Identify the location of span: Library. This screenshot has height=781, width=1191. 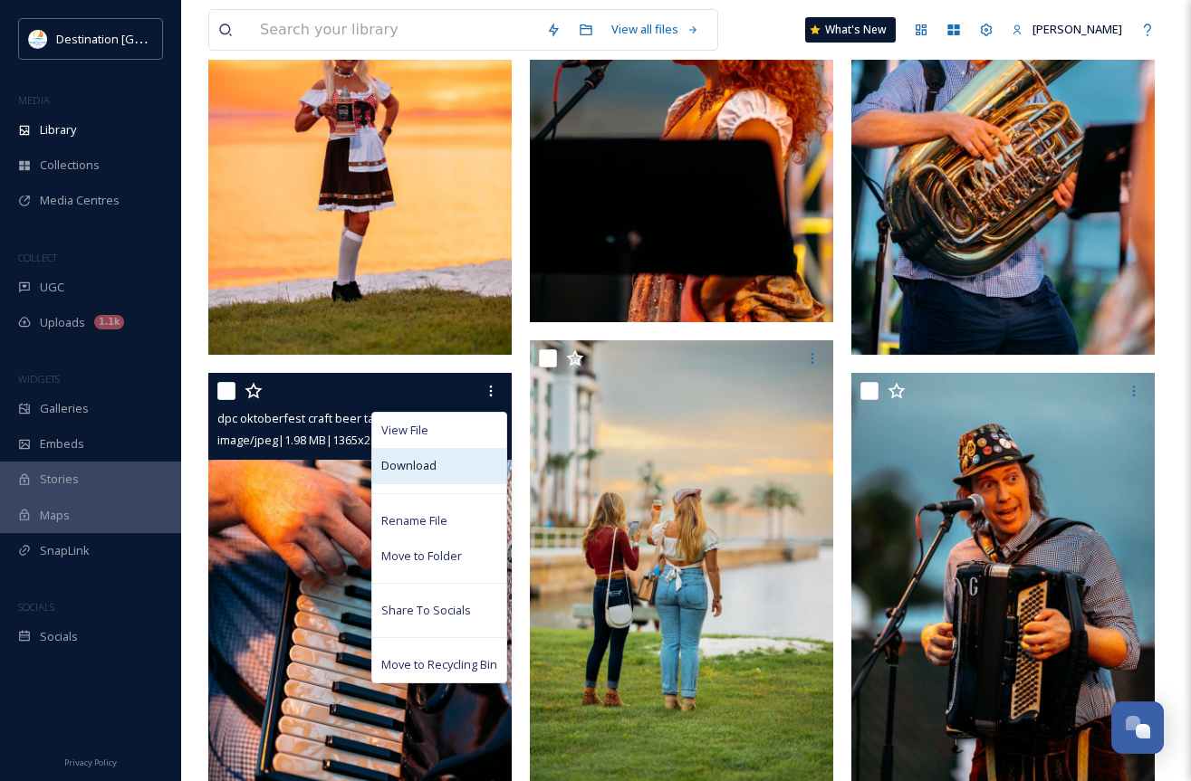
(58, 129).